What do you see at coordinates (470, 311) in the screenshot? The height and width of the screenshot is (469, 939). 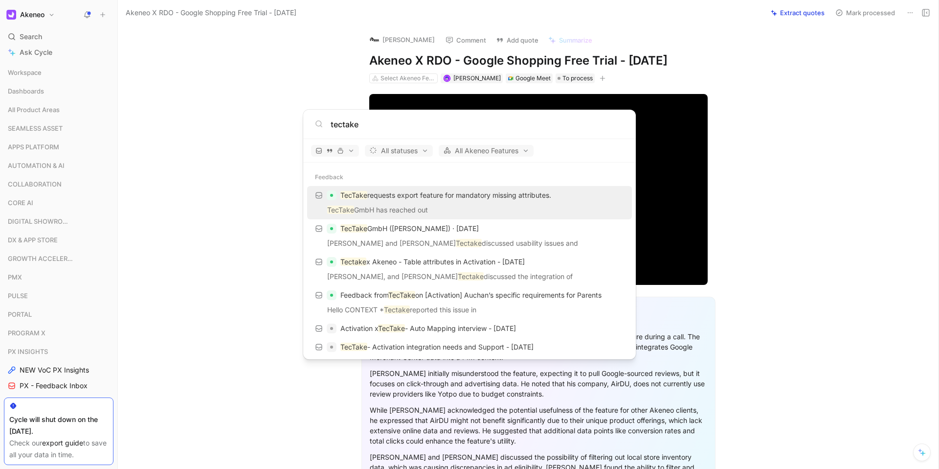 I see `p: Hello CONTEXT * reported this issue in` at bounding box center [470, 311].